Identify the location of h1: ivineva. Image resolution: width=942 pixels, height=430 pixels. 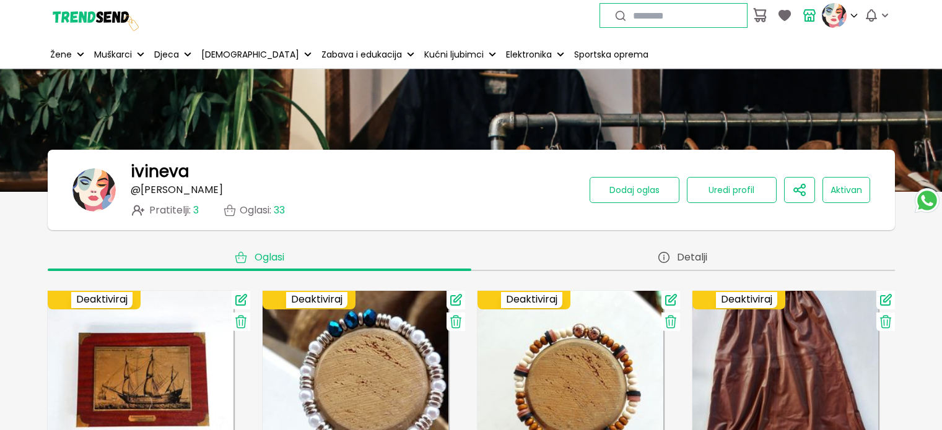
(160, 172).